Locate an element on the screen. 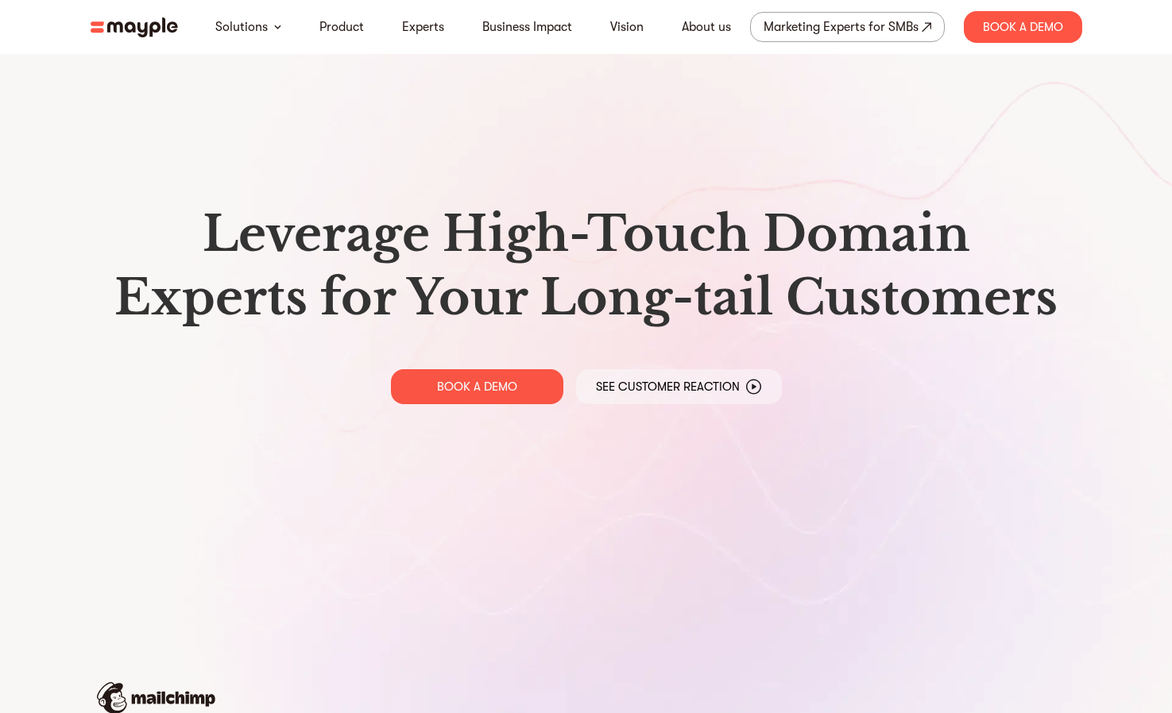 The image size is (1172, 713). h1: Leverage High-Touch Domain Experts for Your Long-tail Customers is located at coordinates (586, 266).